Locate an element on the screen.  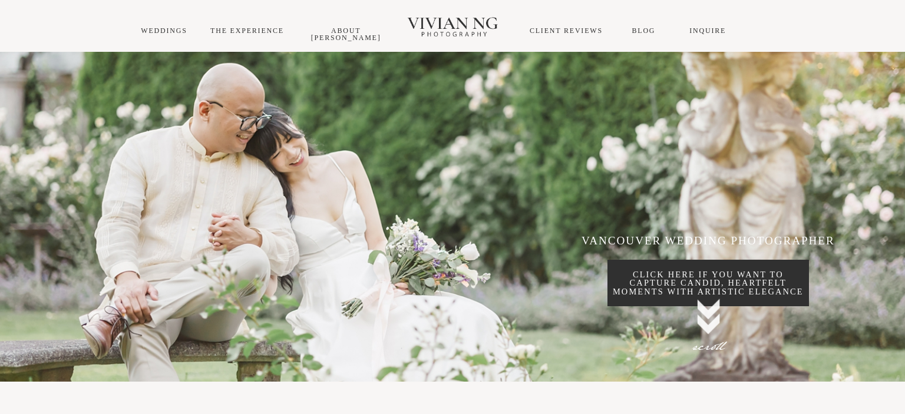
a: WEDDINGS is located at coordinates (164, 31).